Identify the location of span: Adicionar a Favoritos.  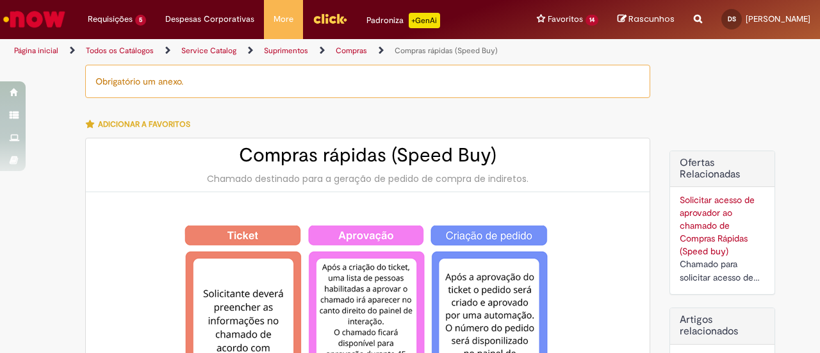
(144, 124).